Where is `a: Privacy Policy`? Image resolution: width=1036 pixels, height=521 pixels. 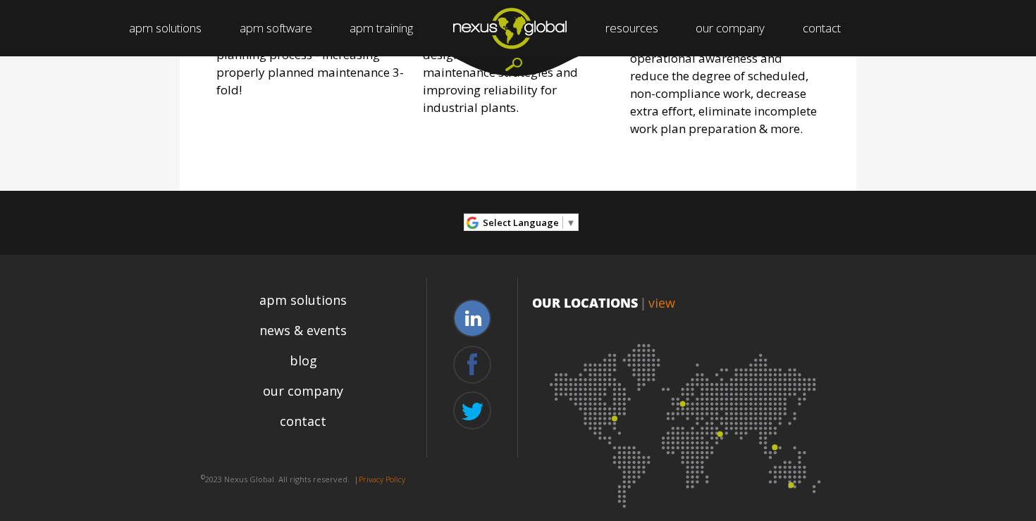 a: Privacy Policy is located at coordinates (382, 479).